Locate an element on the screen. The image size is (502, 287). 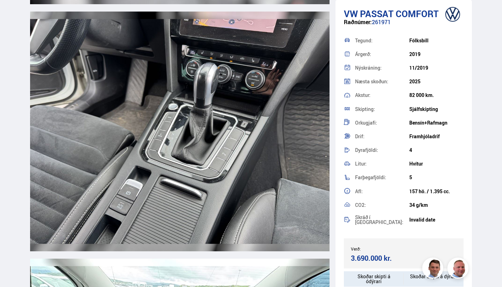
div: Skoðar skipti á ódýrari is located at coordinates (373, 279).